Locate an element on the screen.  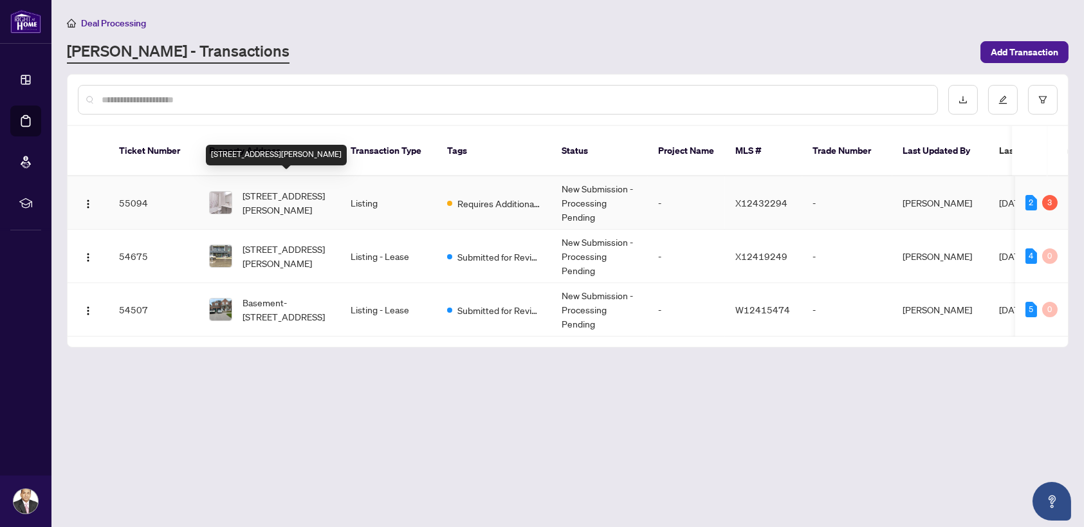
th: Status is located at coordinates (599, 151).